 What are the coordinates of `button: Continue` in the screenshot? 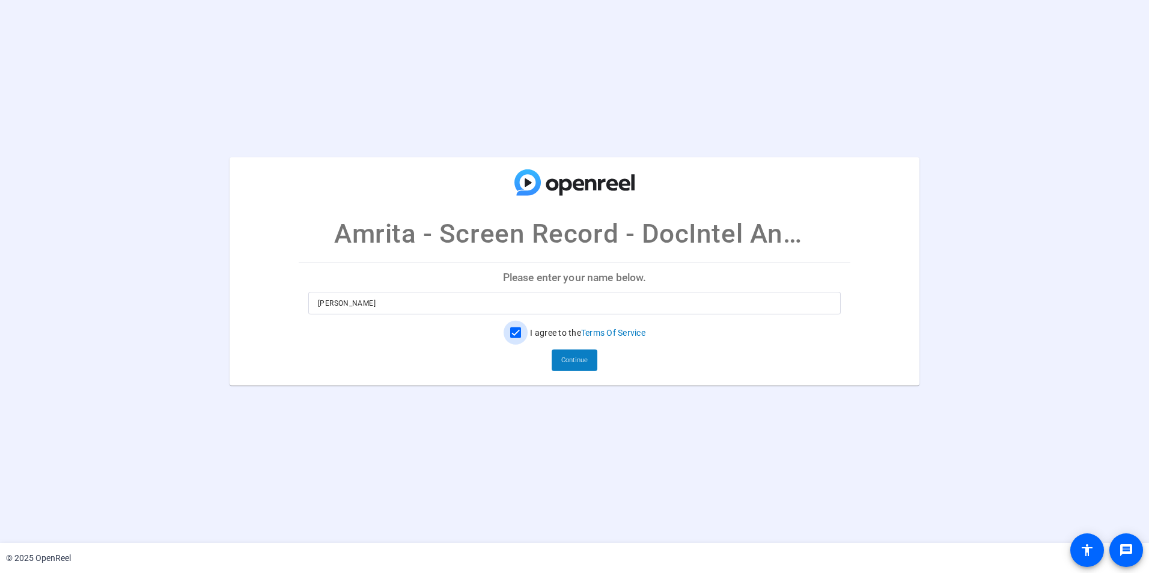 It's located at (575, 361).